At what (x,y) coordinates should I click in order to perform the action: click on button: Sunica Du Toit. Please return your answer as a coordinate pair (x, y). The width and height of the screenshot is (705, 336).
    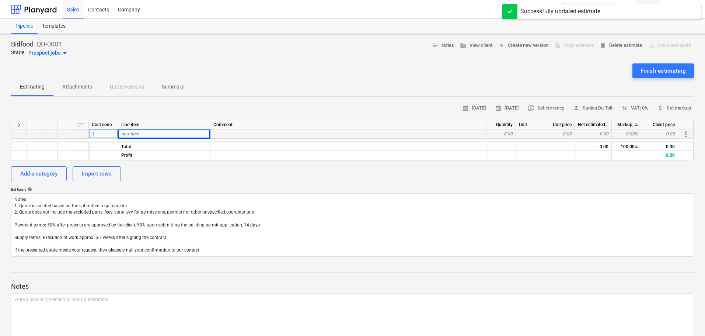
    Looking at the image, I should click on (593, 108).